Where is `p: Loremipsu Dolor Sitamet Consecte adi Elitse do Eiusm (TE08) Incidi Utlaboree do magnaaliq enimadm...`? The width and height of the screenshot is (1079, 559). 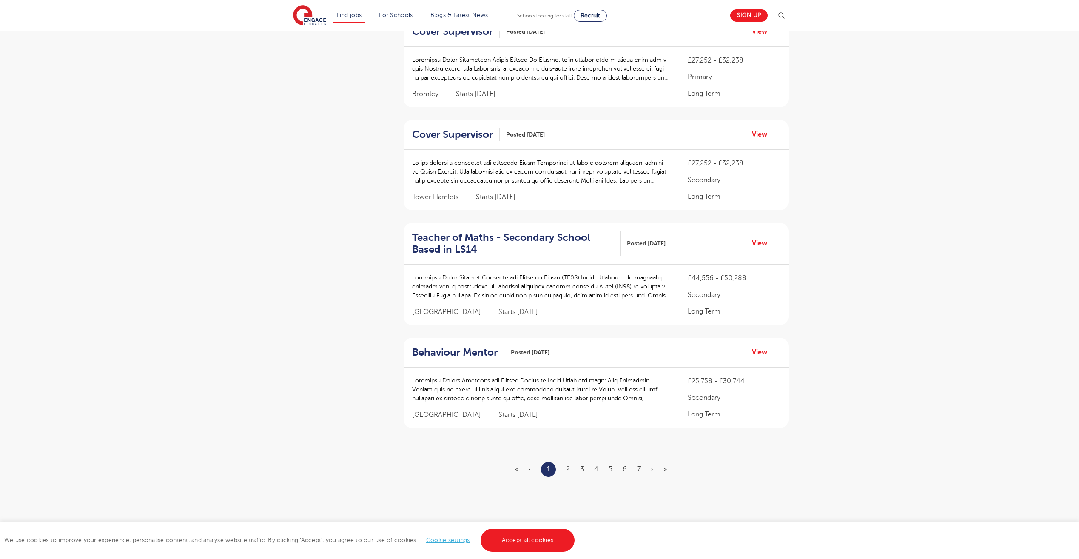 p: Loremipsu Dolor Sitamet Consecte adi Elitse do Eiusm (TE08) Incidi Utlaboree do magnaaliq enimadm... is located at coordinates (542, 286).